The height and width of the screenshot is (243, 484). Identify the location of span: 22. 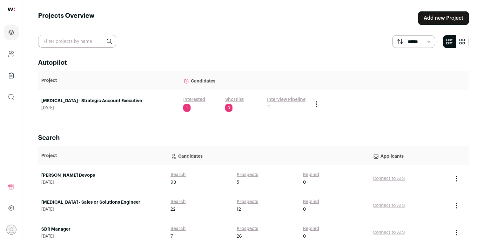
(173, 210).